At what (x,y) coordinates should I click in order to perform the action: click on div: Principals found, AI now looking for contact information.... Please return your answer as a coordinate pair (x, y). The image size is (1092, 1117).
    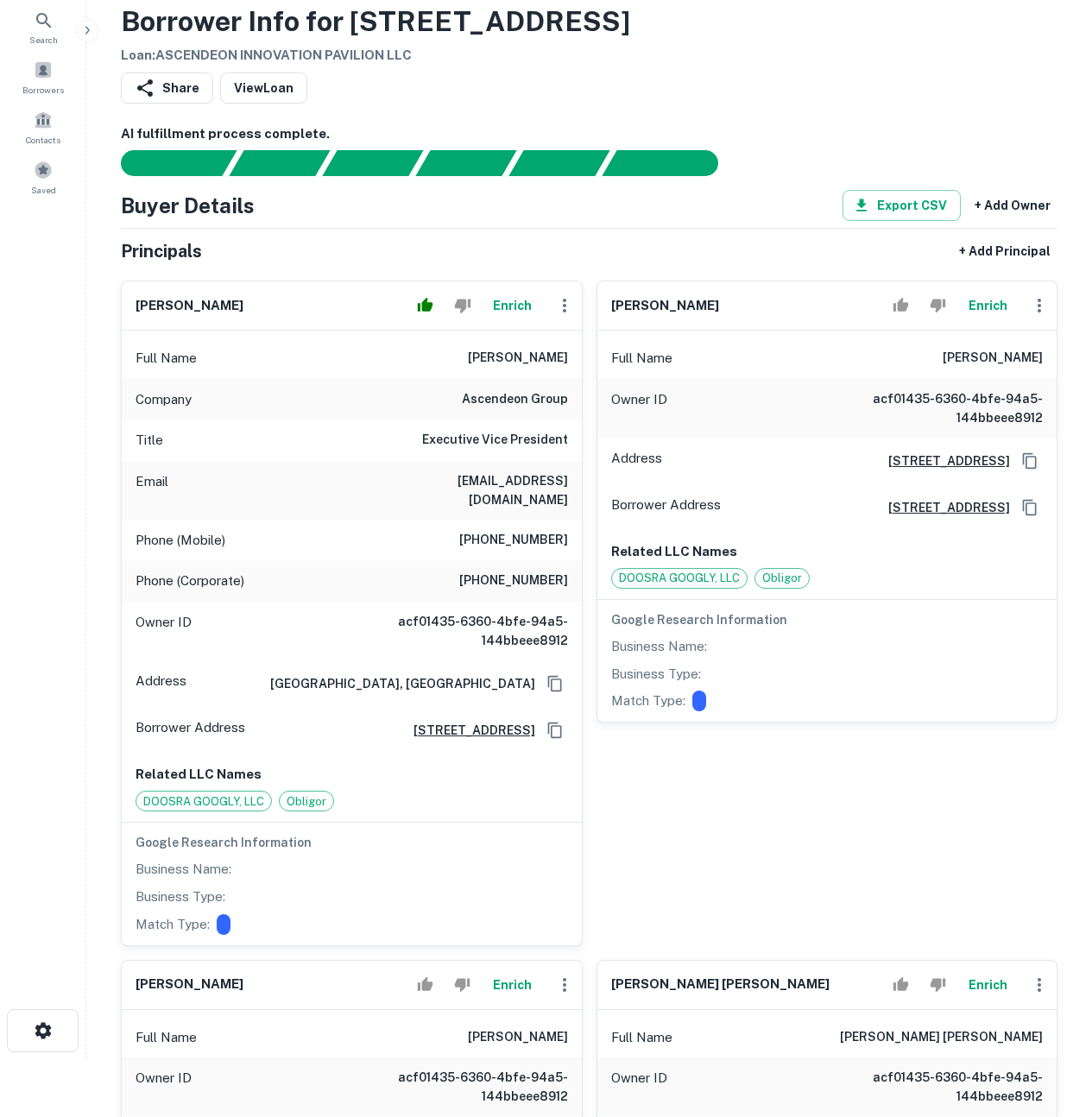
    Looking at the image, I should click on (465, 163).